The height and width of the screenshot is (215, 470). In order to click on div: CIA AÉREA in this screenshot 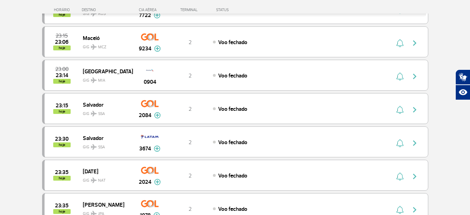, I will do `click(150, 10)`.